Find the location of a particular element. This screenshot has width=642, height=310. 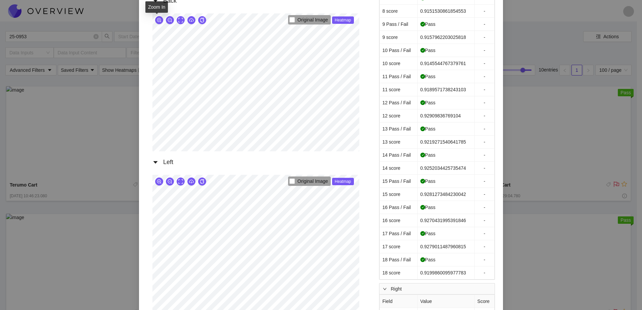

th: Field is located at coordinates (399, 302).